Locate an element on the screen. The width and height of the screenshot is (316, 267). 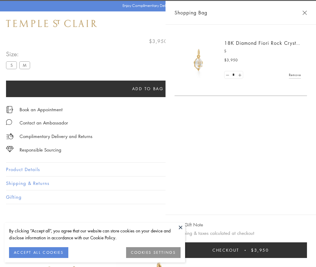
button: Product Details is located at coordinates (158, 170).